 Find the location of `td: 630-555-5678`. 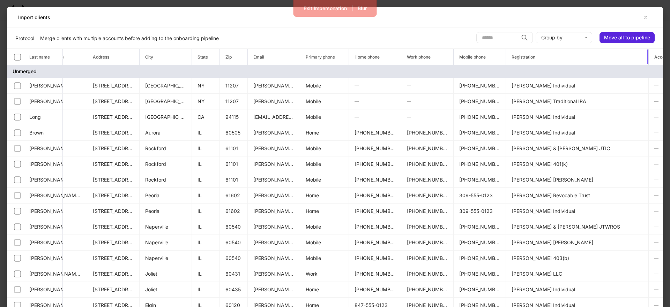

td: 630-555-5678 is located at coordinates (427, 227).